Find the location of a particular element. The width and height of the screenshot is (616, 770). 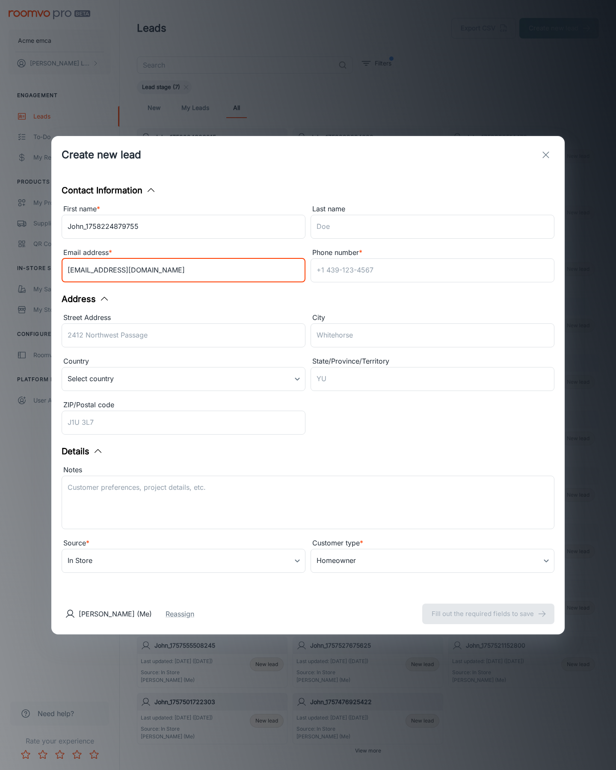

div: In Store is located at coordinates (183, 561).